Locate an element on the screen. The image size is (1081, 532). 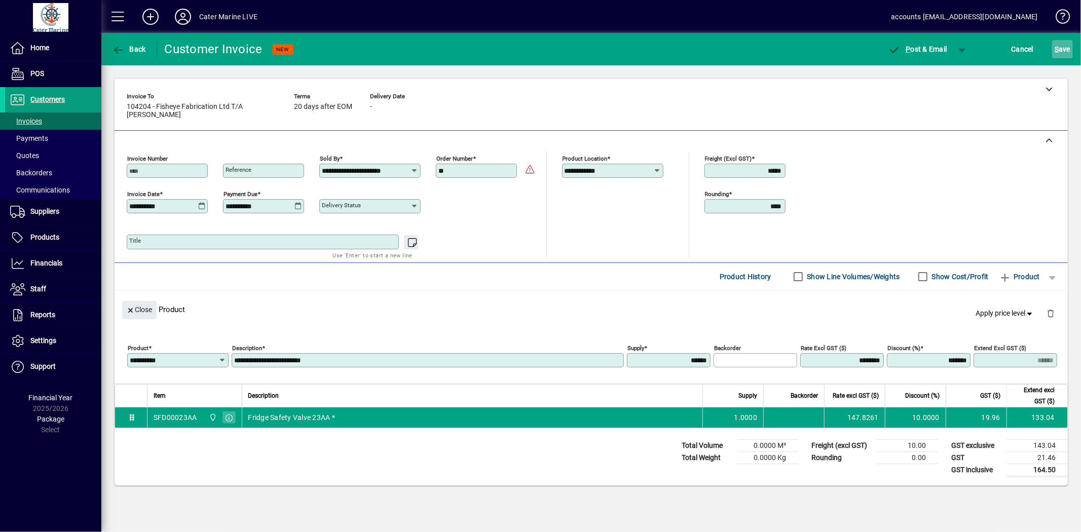
span: Close is located at coordinates (139, 310).